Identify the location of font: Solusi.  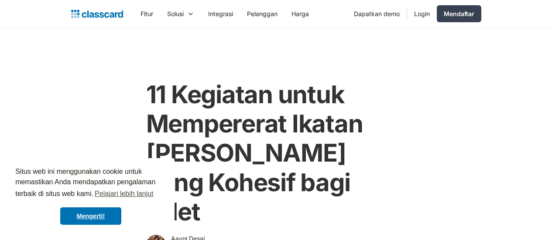
(175, 14).